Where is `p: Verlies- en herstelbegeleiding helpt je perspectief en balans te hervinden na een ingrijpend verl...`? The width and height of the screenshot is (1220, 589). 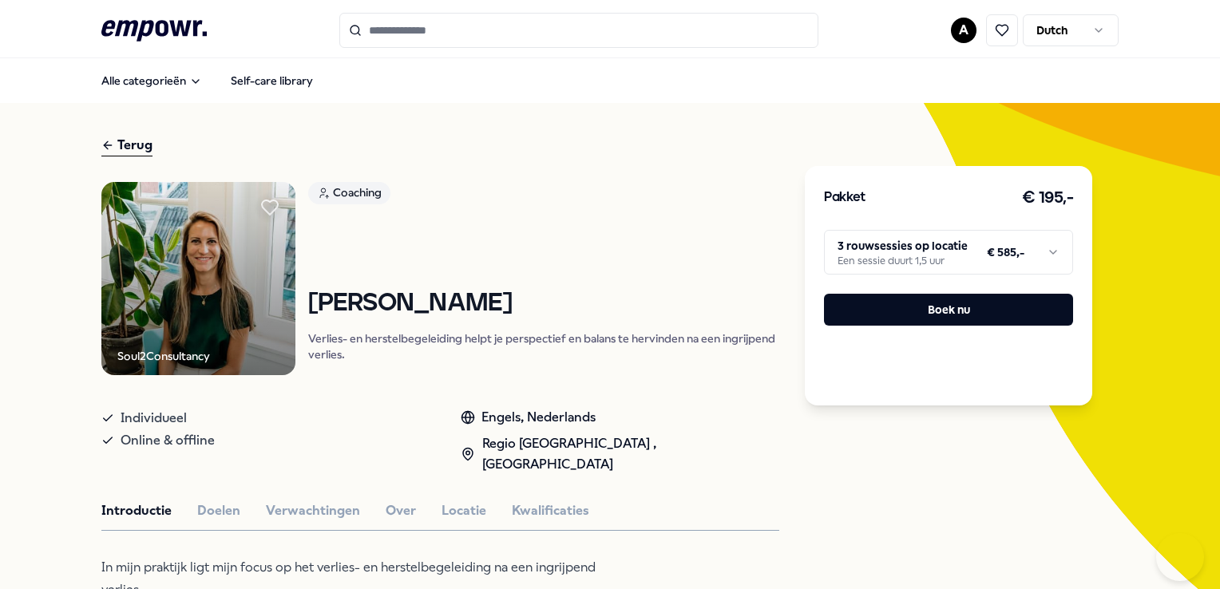 p: Verlies- en herstelbegeleiding helpt je perspectief en balans te hervinden na een ingrijpend verl... is located at coordinates (544, 347).